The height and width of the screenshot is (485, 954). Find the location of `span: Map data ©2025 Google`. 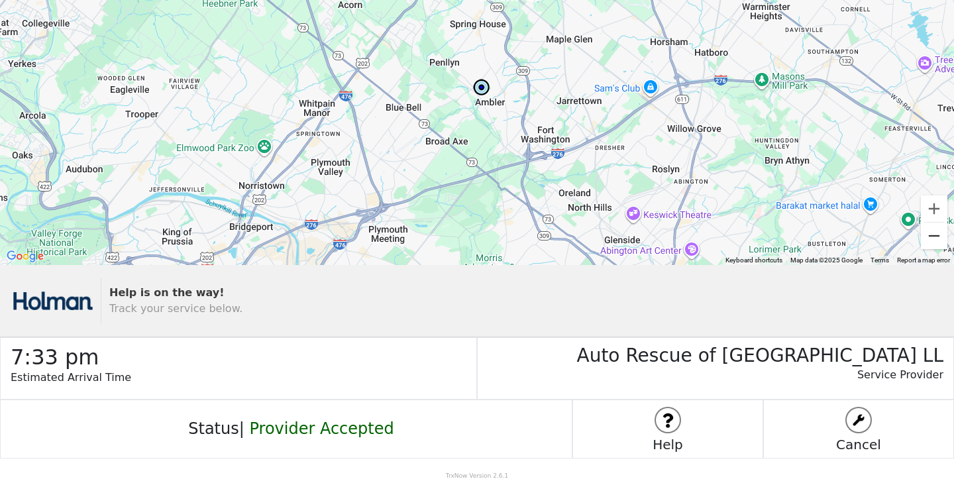

span: Map data ©2025 Google is located at coordinates (826, 260).